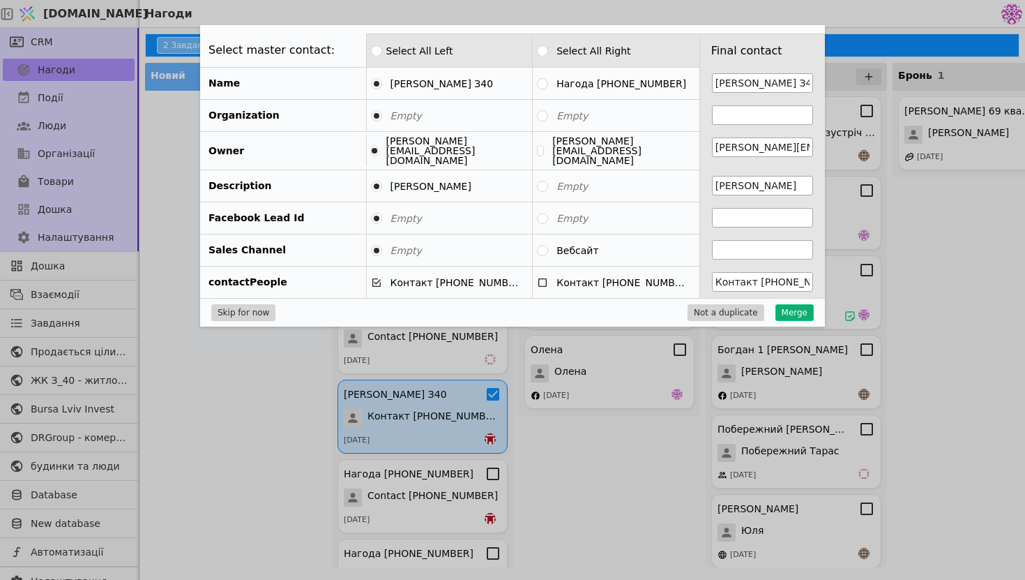 The height and width of the screenshot is (580, 1025). What do you see at coordinates (420, 51) in the screenshot?
I see `label: Select All Left` at bounding box center [420, 51].